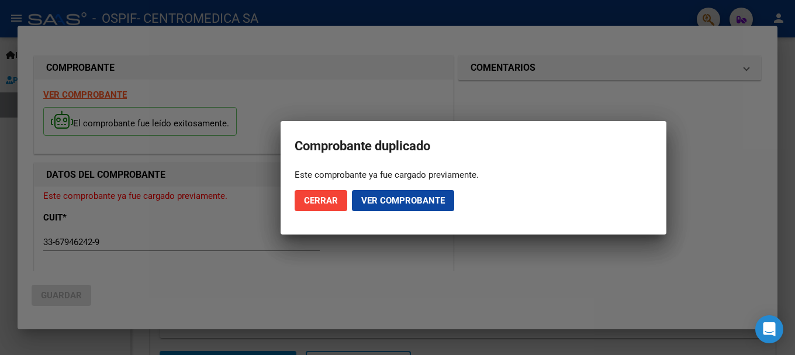  I want to click on div: Open Intercom Messenger, so click(770, 329).